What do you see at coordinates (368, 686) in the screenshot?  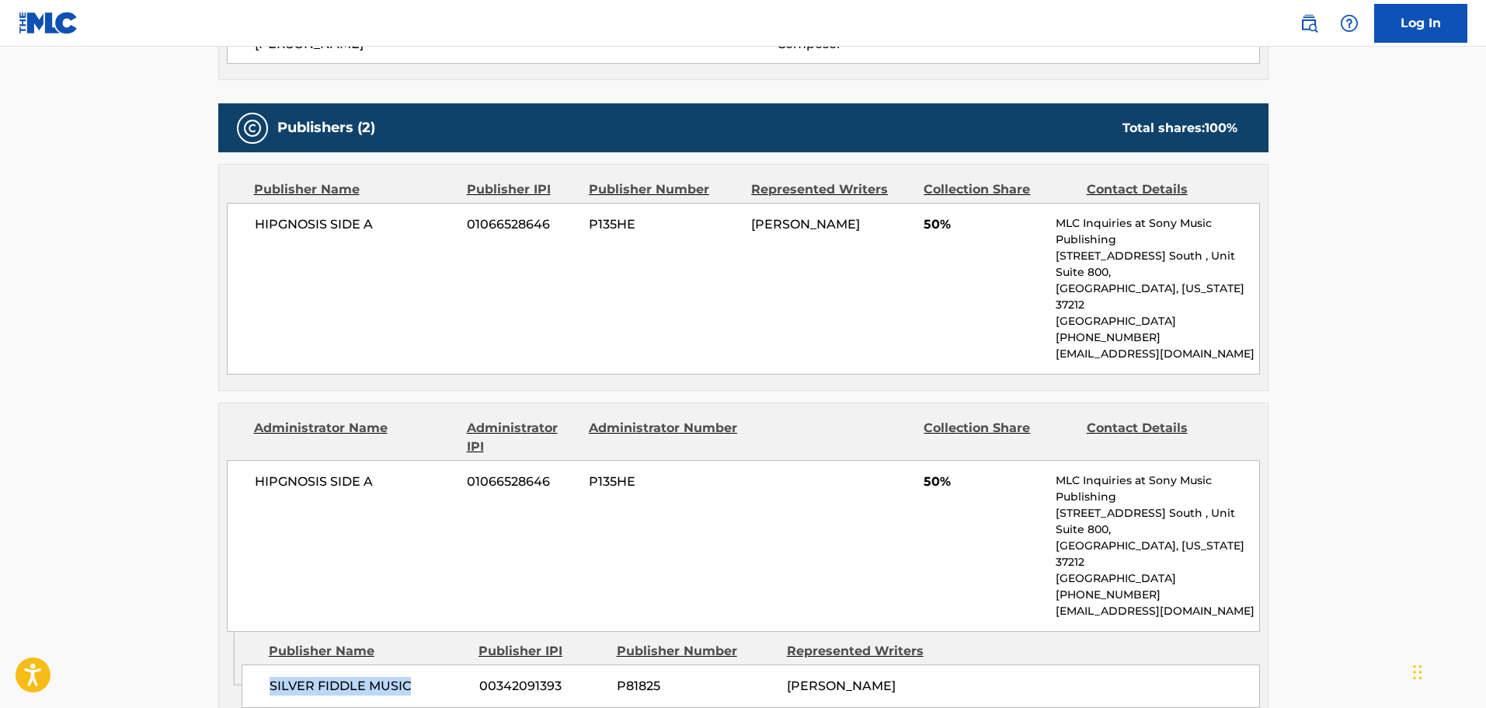 I see `span: SILVER FIDDLE MUSIC` at bounding box center [368, 686].